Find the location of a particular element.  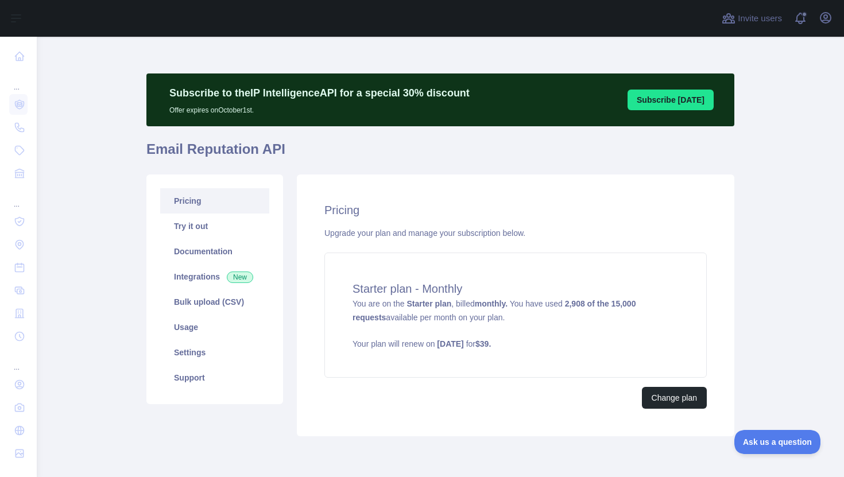

p: Offer expires on October 1st. is located at coordinates (319, 108).